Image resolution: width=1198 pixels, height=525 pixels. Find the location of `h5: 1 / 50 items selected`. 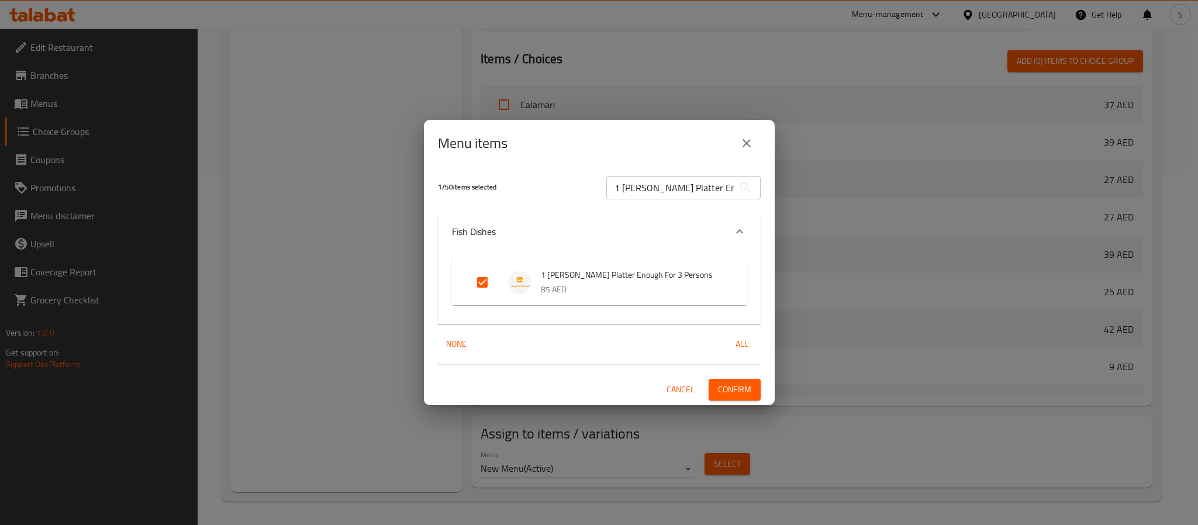

h5: 1 / 50 items selected is located at coordinates (515, 187).